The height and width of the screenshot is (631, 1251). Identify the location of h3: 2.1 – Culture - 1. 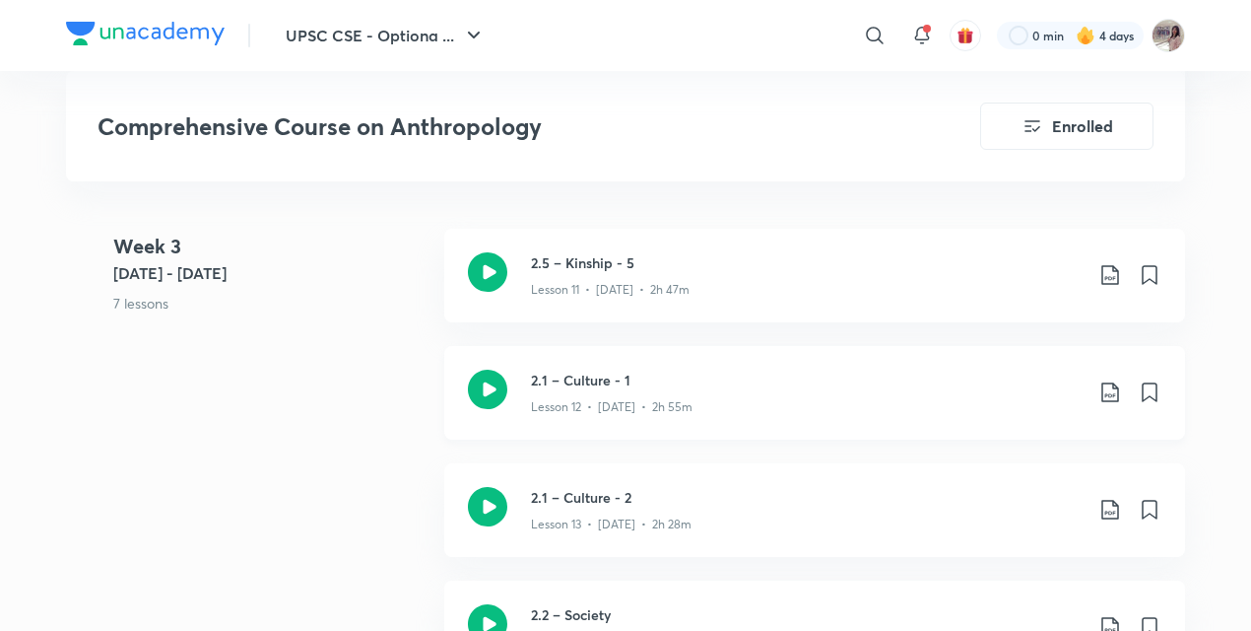
(807, 379).